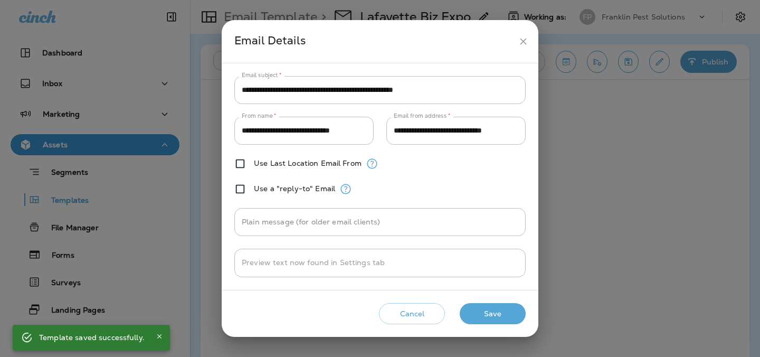 This screenshot has width=760, height=357. What do you see at coordinates (259, 116) in the screenshot?
I see `label: From name` at bounding box center [259, 116].